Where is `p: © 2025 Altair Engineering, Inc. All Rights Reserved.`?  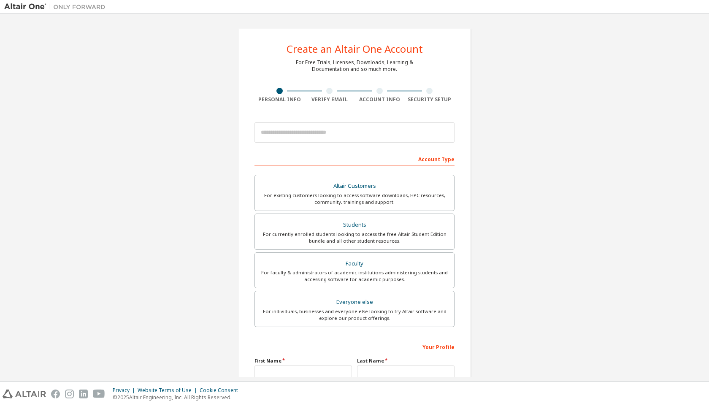
p: © 2025 Altair Engineering, Inc. All Rights Reserved. is located at coordinates (178, 397).